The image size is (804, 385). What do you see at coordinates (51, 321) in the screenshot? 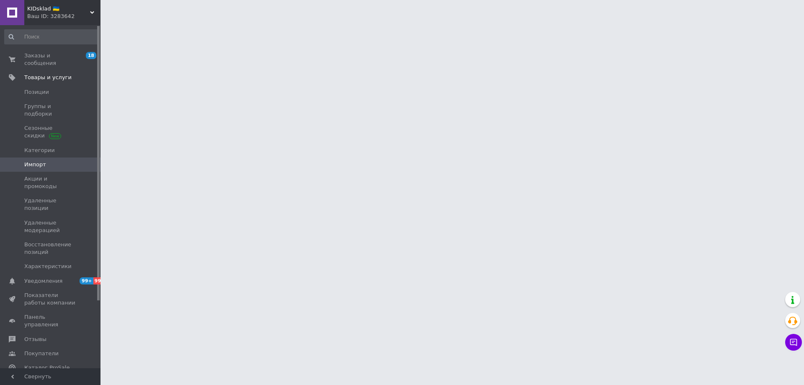
I see `span: Панель управления` at bounding box center [51, 321].